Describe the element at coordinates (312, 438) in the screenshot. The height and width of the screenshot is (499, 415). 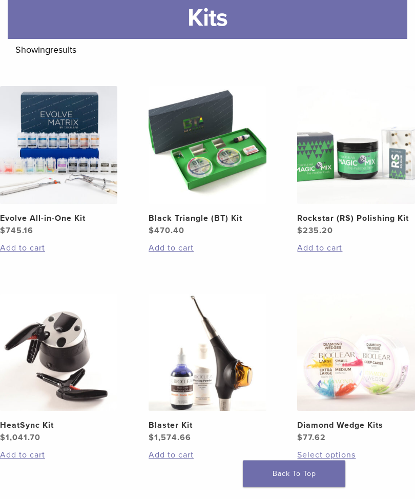
I see `bdi: 77.62` at that location.